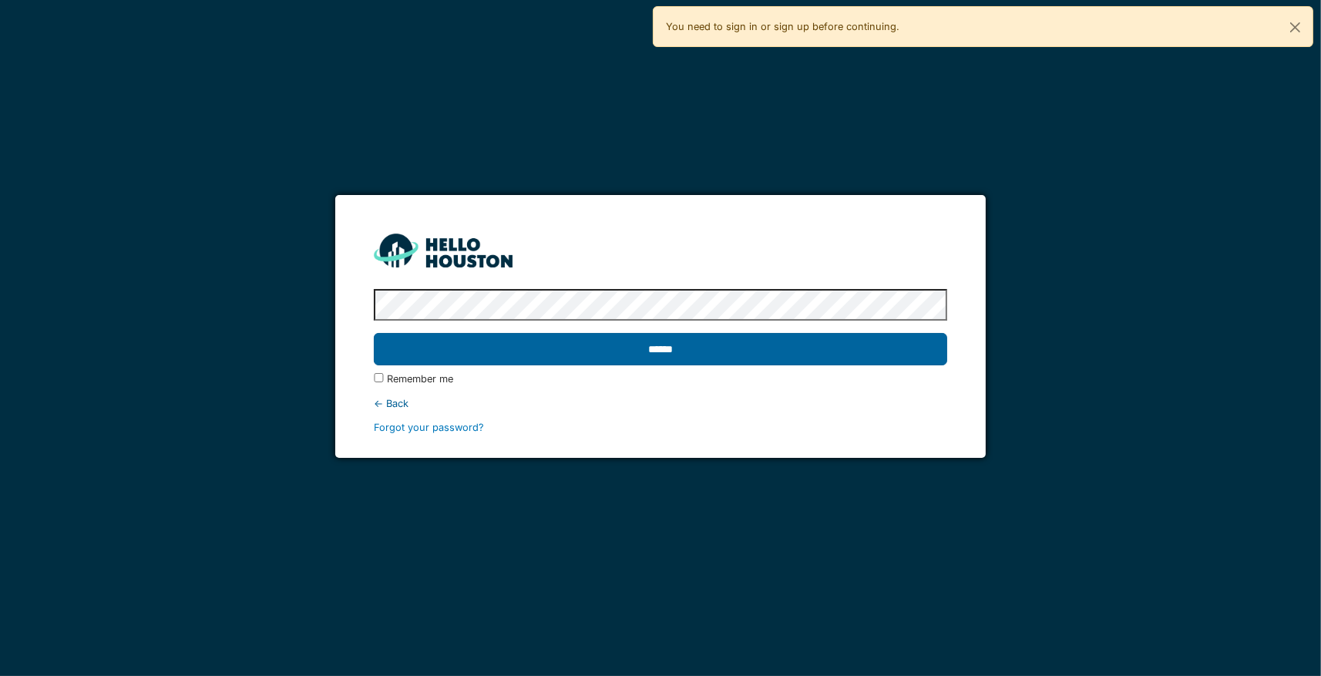 The image size is (1321, 676). What do you see at coordinates (1295, 27) in the screenshot?
I see `button: Close` at bounding box center [1295, 27].